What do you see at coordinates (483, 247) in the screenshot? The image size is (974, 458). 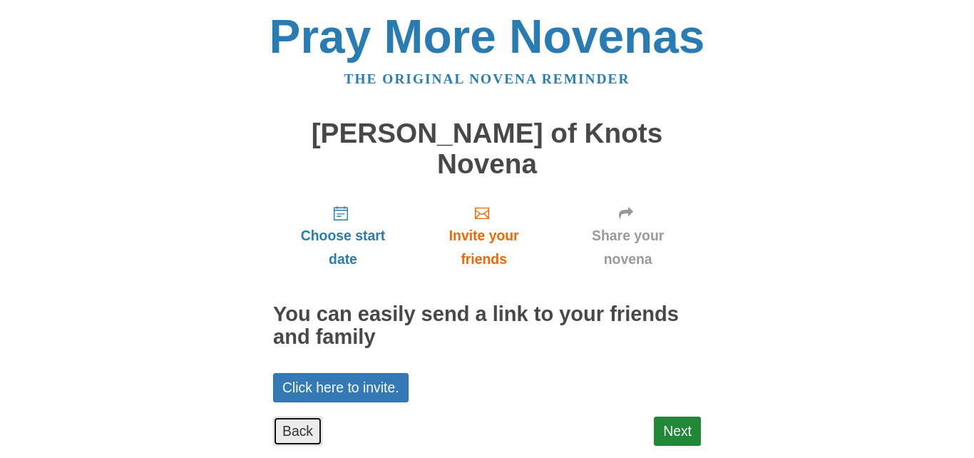 I see `span: Invite your friends` at bounding box center [483, 247].